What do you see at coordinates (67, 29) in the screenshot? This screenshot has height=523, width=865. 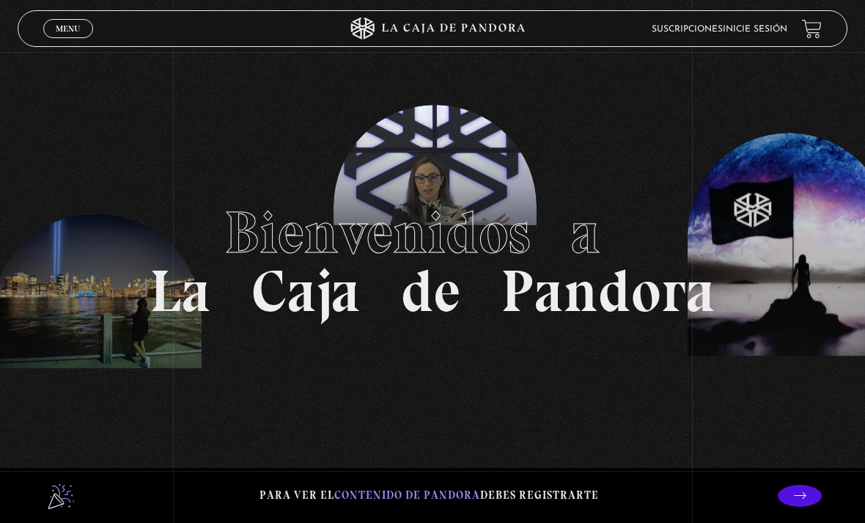 I see `span: Menu` at bounding box center [67, 29].